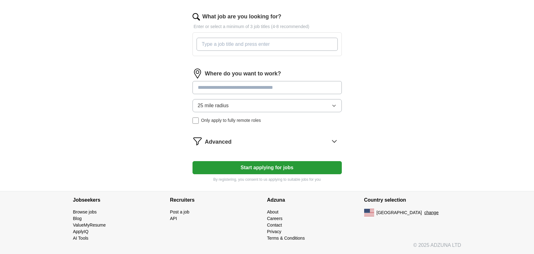 The height and width of the screenshot is (254, 534). What do you see at coordinates (198, 73) in the screenshot?
I see `img: location.png` at bounding box center [198, 73].